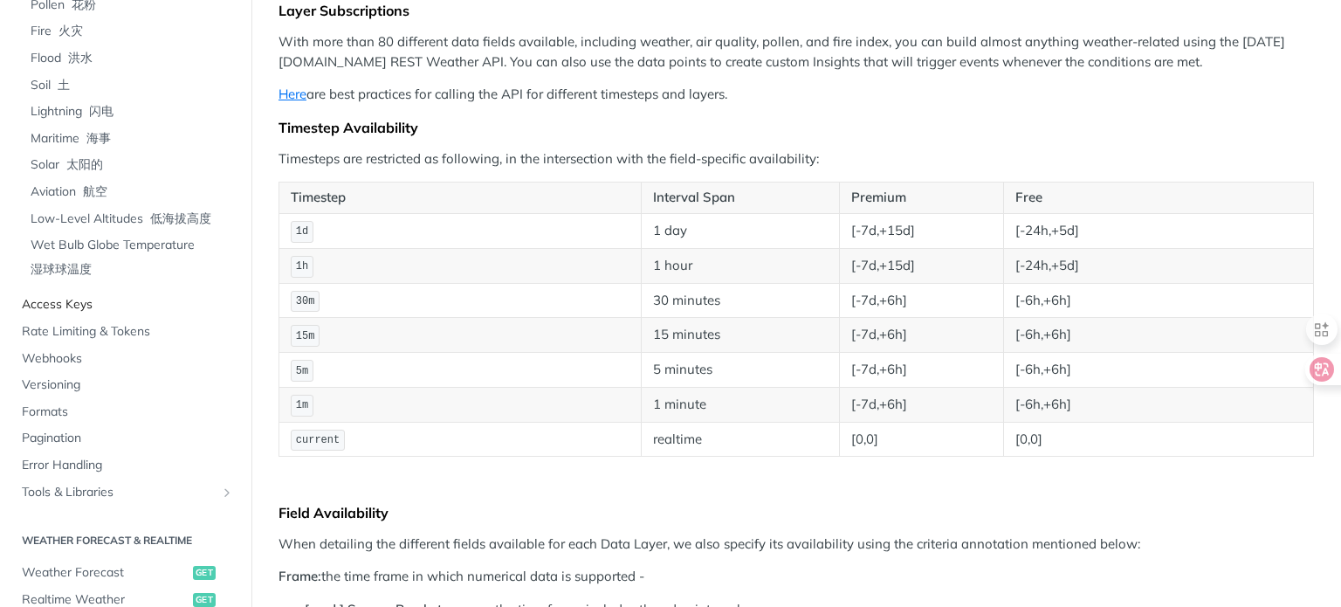 The height and width of the screenshot is (607, 1341). I want to click on font: 湿球球温度, so click(61, 269).